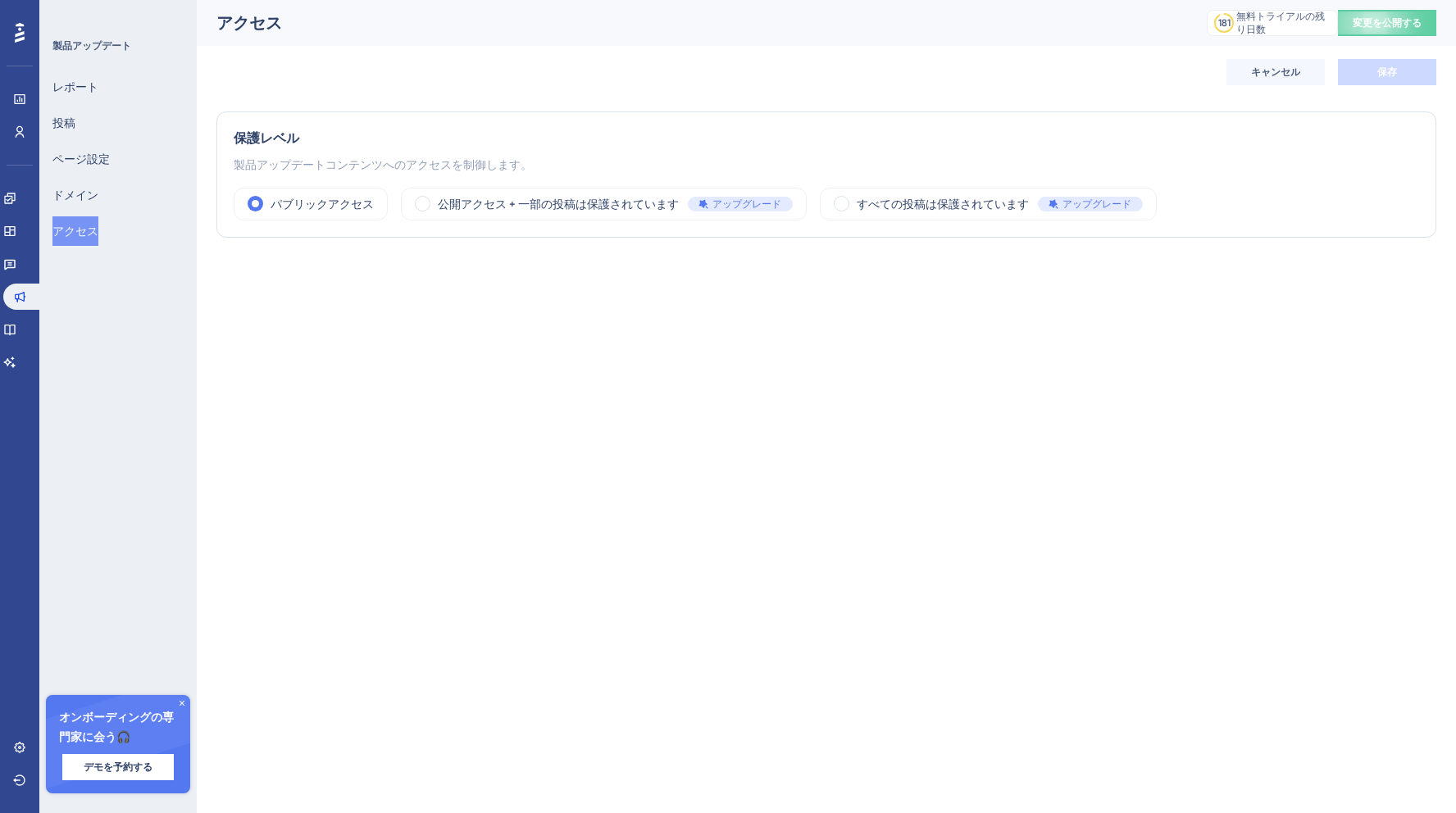 This screenshot has height=813, width=1456. I want to click on font: 製品アップデートコンテンツへのアクセスを制御します。, so click(383, 165).